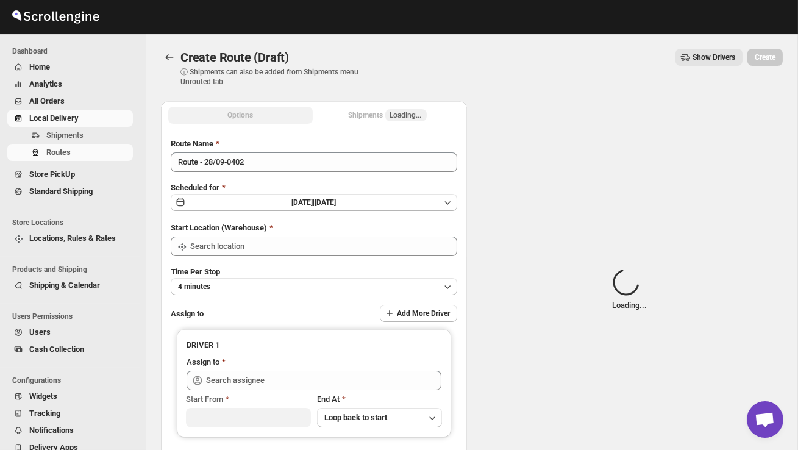  What do you see at coordinates (73, 238) in the screenshot?
I see `span: Locations, Rules & Rates` at bounding box center [73, 238].